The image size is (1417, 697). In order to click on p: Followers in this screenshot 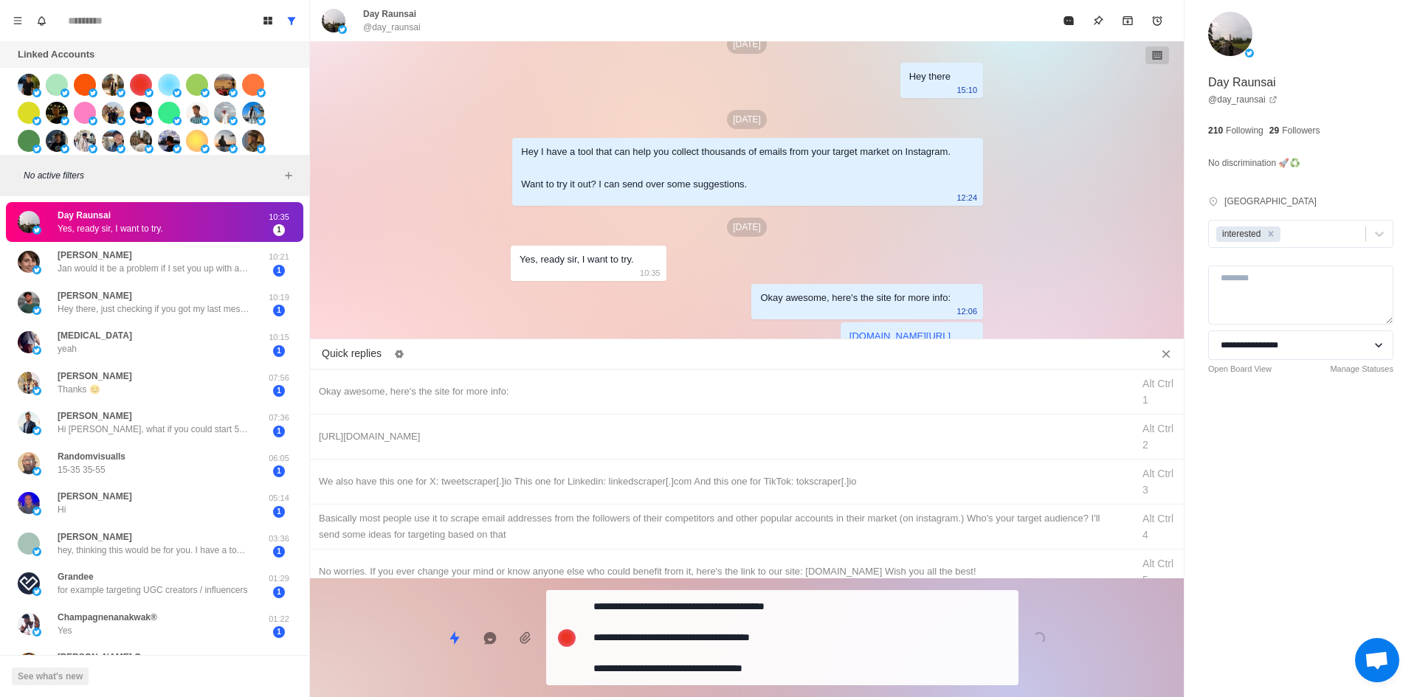, I will do `click(1300, 131)`.